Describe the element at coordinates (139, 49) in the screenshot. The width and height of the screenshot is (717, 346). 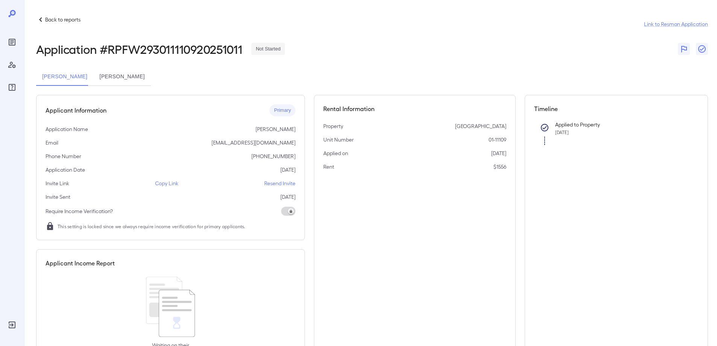
I see `h2: Application # RPFW293011110920251011` at that location.